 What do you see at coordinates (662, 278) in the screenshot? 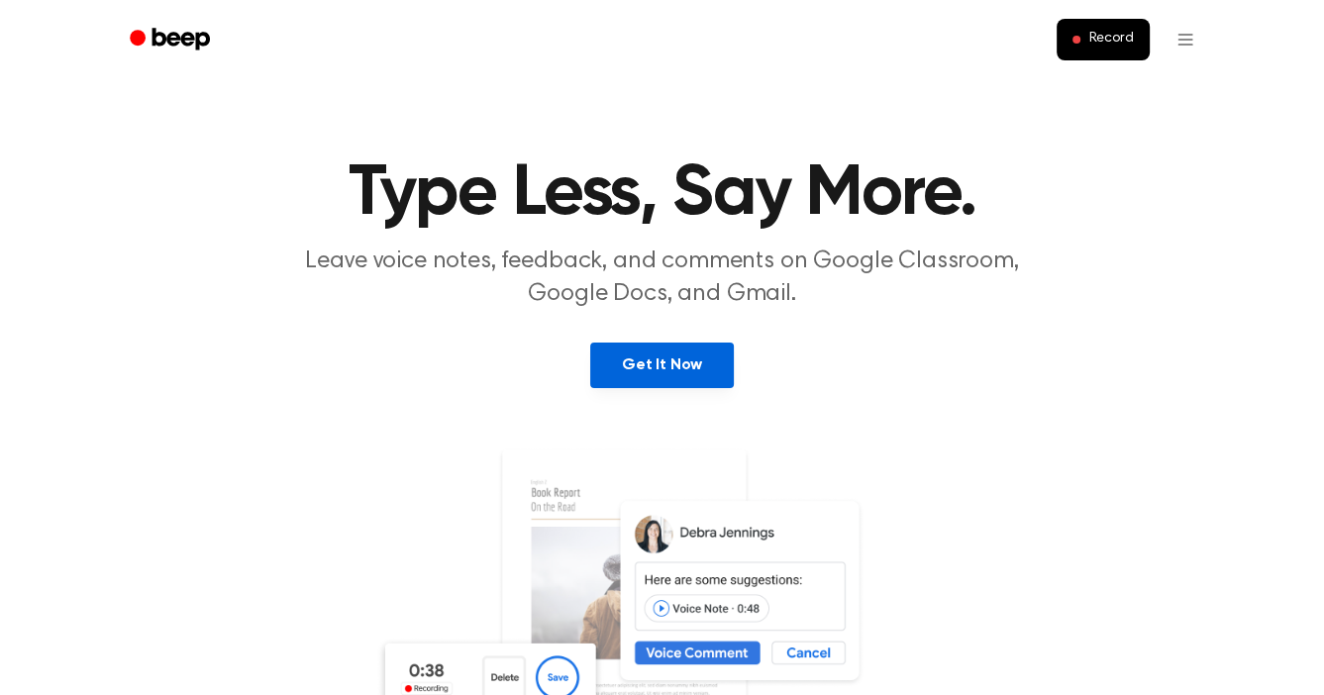
I see `p: Leave voice notes, feedback, and comments on Google Classroom, Google Docs, and Gmail.` at bounding box center [662, 278].